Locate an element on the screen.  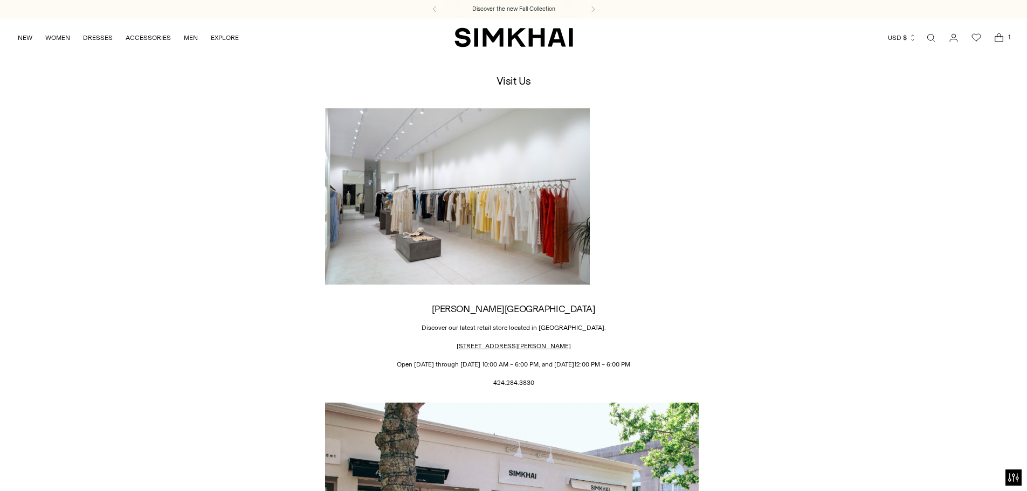
span: 1 is located at coordinates (1009, 37).